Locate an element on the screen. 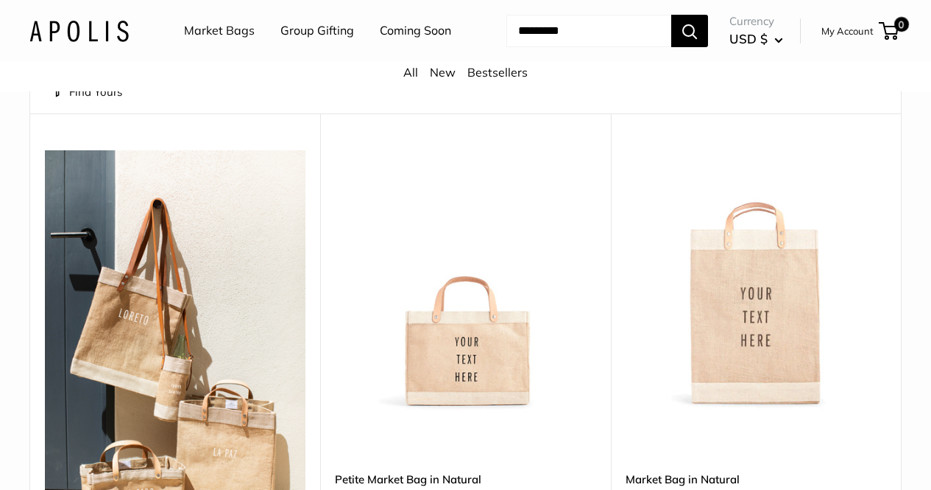  span: 0 is located at coordinates (902, 24).